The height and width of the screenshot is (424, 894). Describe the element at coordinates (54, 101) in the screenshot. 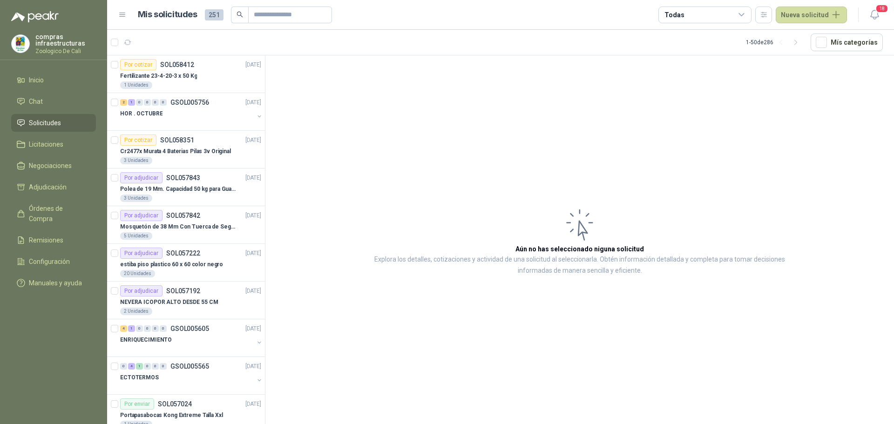

I see `a: Chat` at that location.